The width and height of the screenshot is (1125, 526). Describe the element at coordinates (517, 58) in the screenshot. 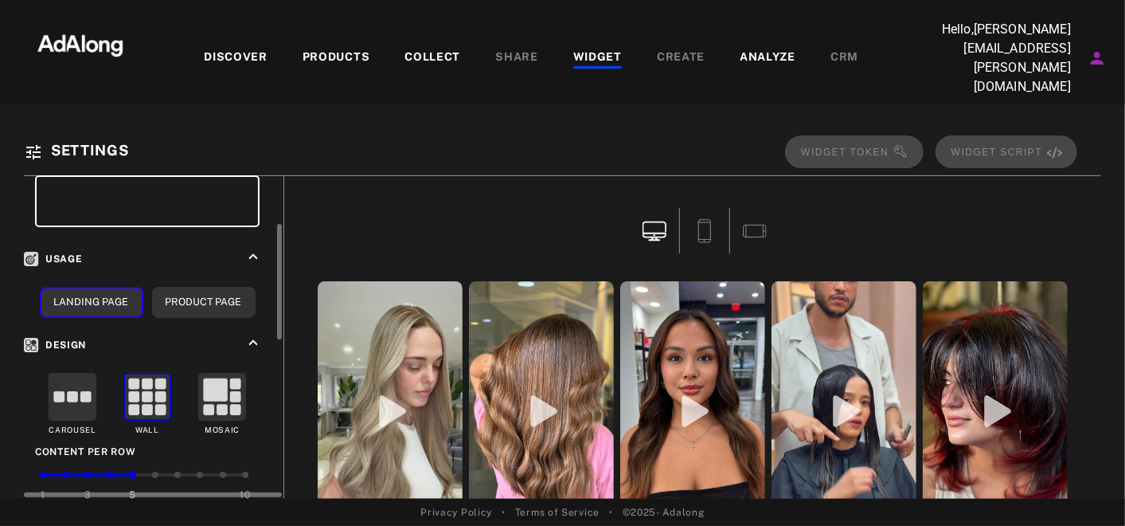

I see `div: SHARE` at that location.